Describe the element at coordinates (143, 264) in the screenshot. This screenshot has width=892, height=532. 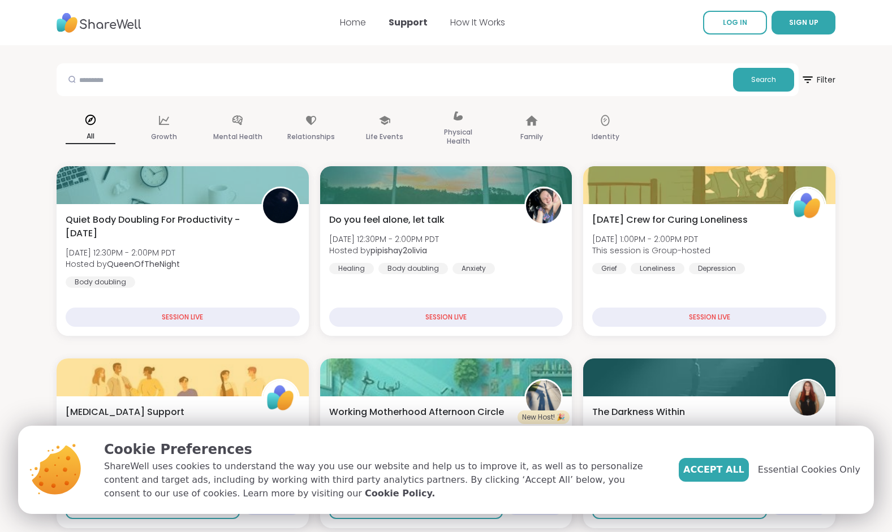
I see `b: QueenOfTheNight` at that location.